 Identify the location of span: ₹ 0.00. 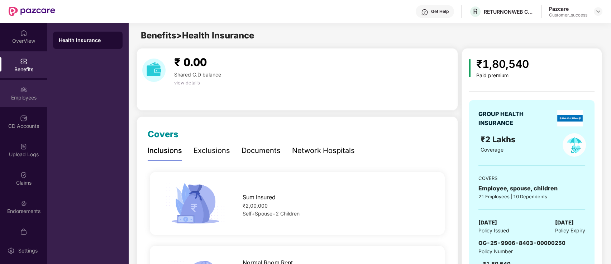
(190, 62).